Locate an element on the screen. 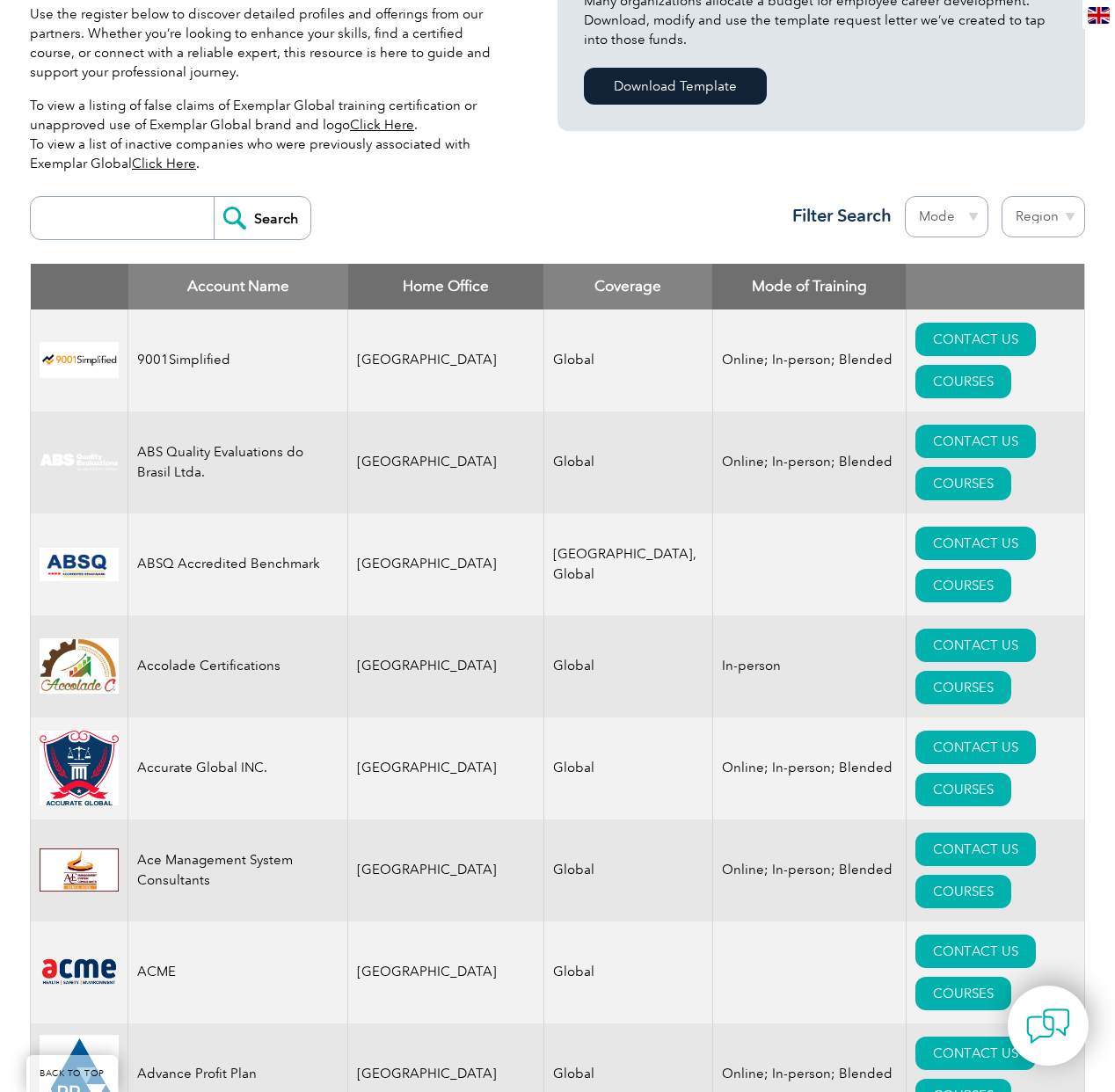  td: ABSQ Accredited Benchmark is located at coordinates (239, 564).